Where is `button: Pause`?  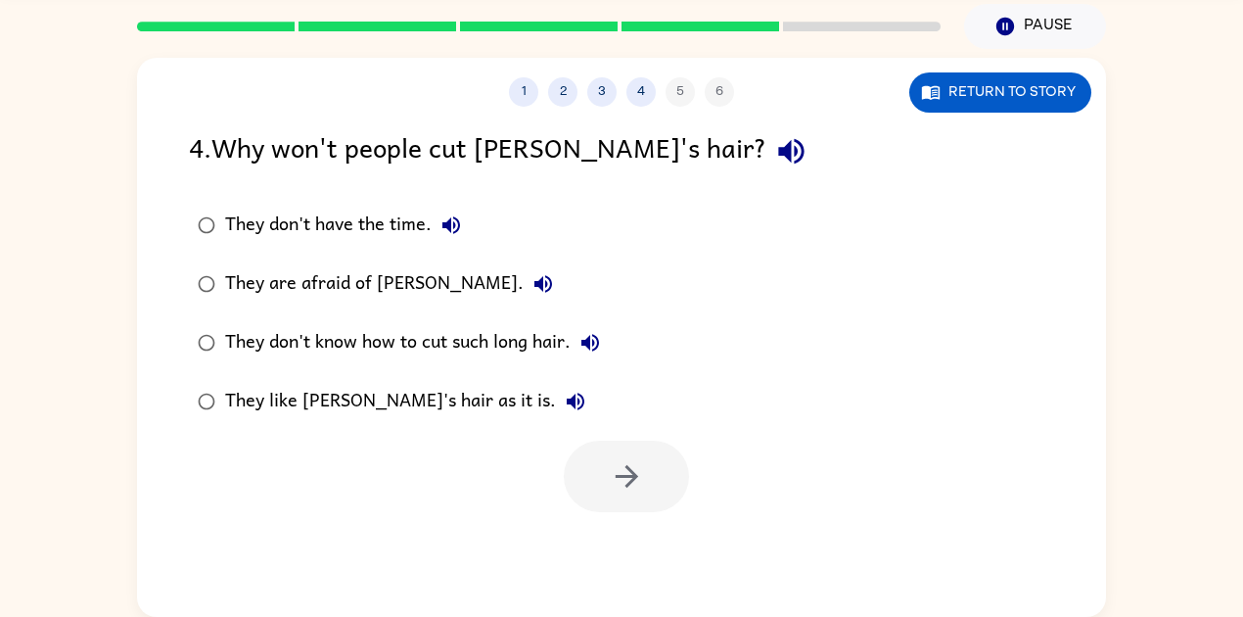
button: Pause is located at coordinates (1035, 26).